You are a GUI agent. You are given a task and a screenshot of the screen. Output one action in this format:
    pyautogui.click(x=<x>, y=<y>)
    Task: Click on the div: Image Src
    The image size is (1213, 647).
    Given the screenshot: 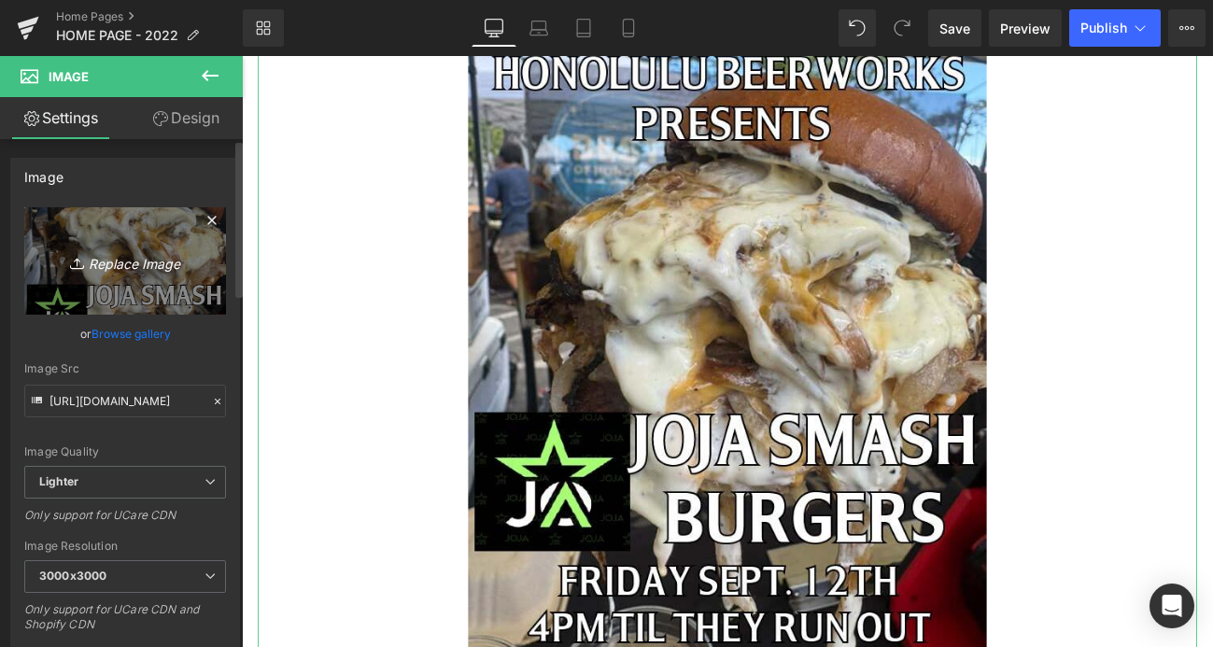 What is the action you would take?
    pyautogui.click(x=125, y=369)
    